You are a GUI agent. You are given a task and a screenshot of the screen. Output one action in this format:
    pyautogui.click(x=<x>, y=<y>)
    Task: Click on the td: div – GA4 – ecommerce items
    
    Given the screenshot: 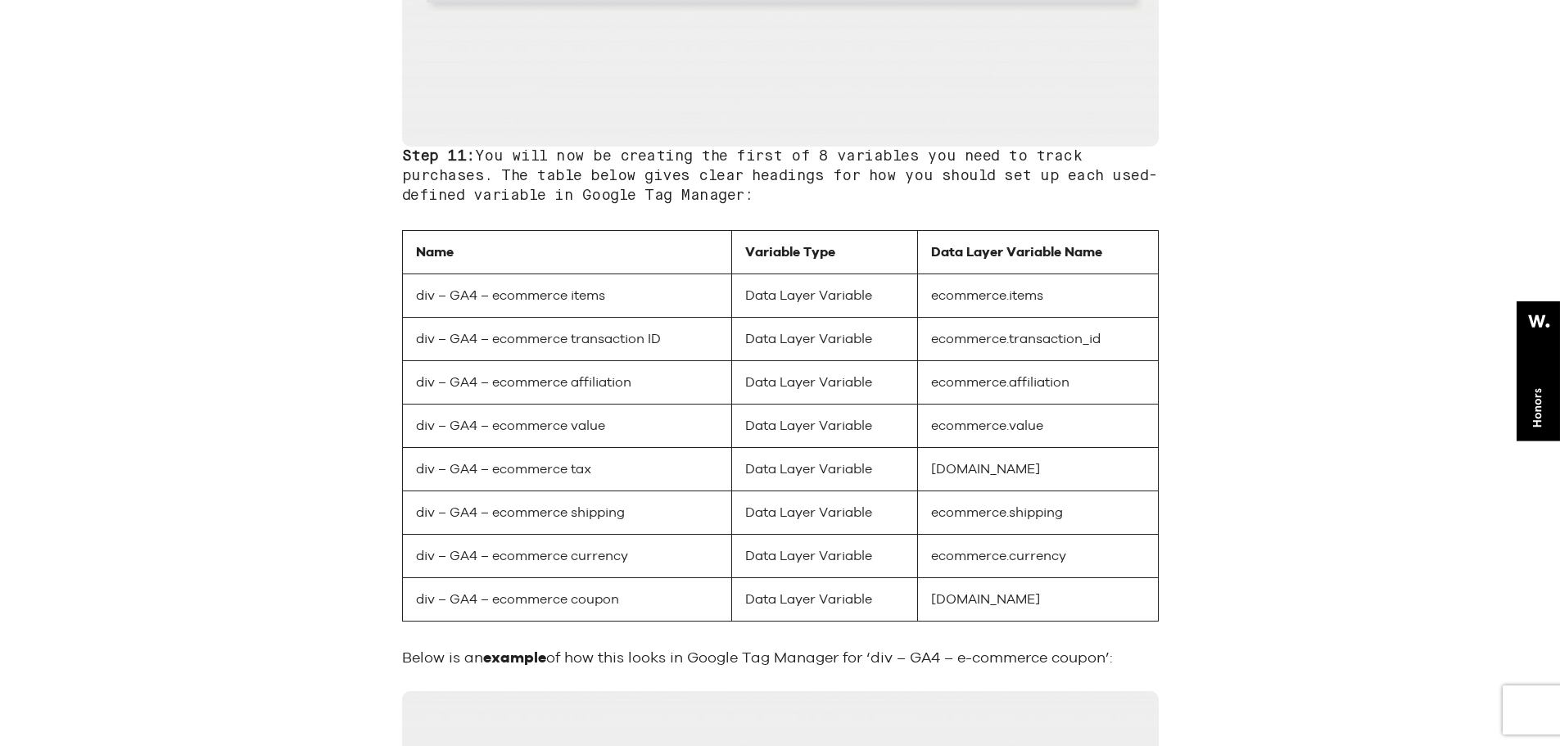 What is the action you would take?
    pyautogui.click(x=567, y=296)
    